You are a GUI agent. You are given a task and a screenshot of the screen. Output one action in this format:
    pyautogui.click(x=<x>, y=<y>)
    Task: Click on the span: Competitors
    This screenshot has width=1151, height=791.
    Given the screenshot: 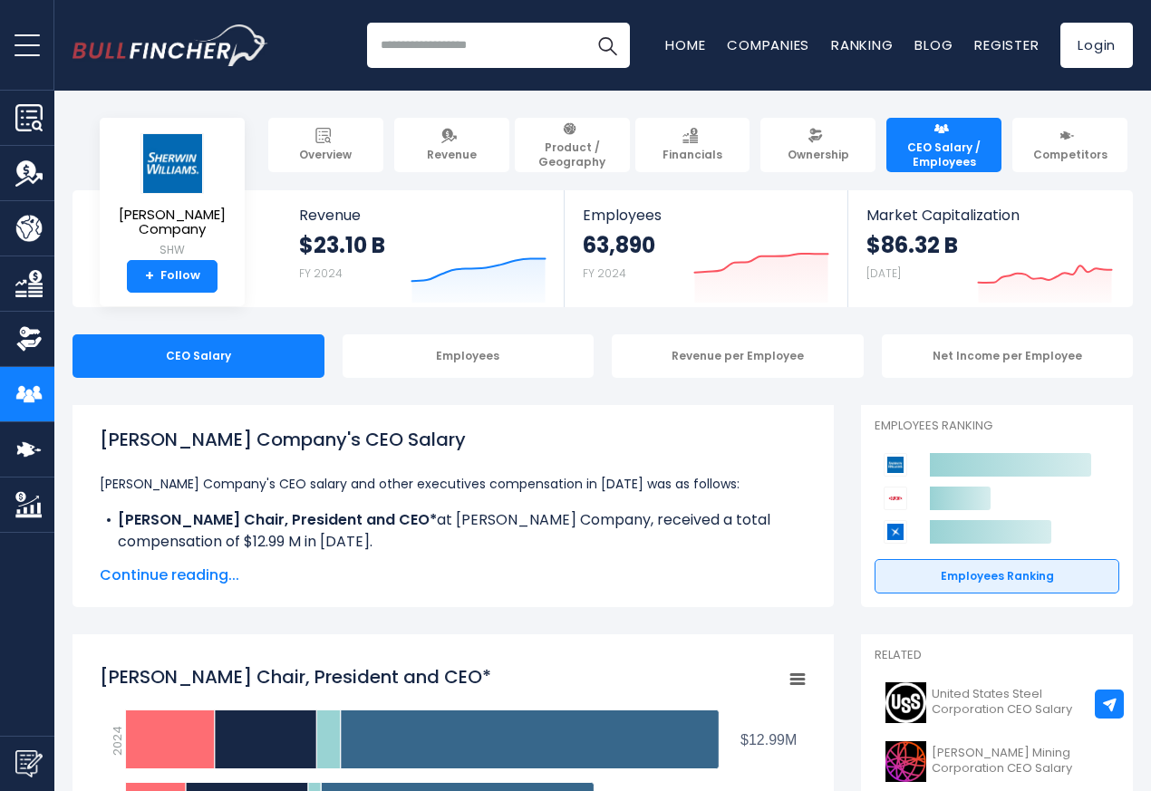 What is the action you would take?
    pyautogui.click(x=1071, y=155)
    